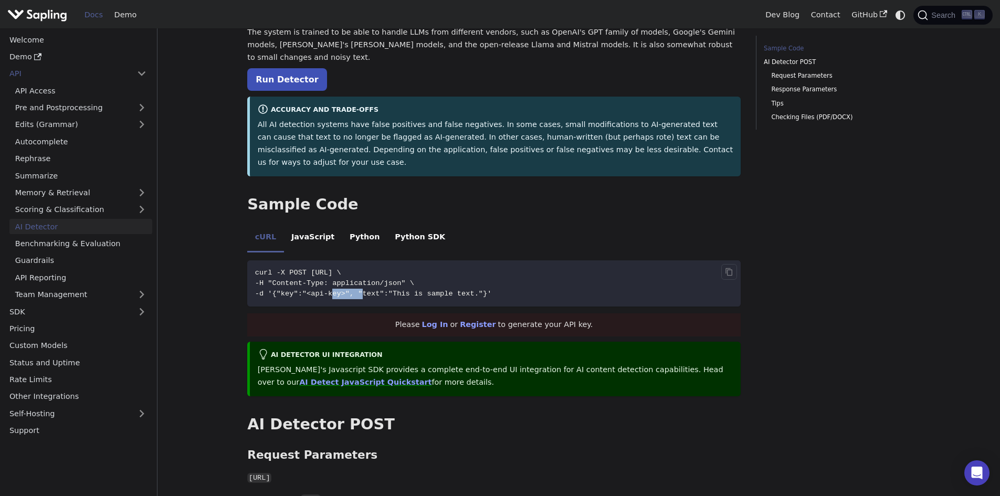  I want to click on a: Memory & Retrieval, so click(81, 193).